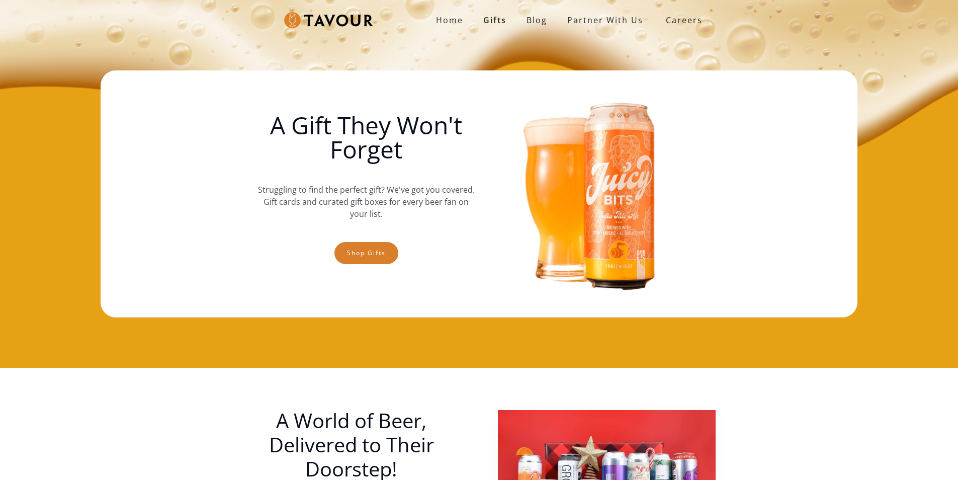 Image resolution: width=958 pixels, height=480 pixels. Describe the element at coordinates (449, 20) in the screenshot. I see `strong: Home` at that location.